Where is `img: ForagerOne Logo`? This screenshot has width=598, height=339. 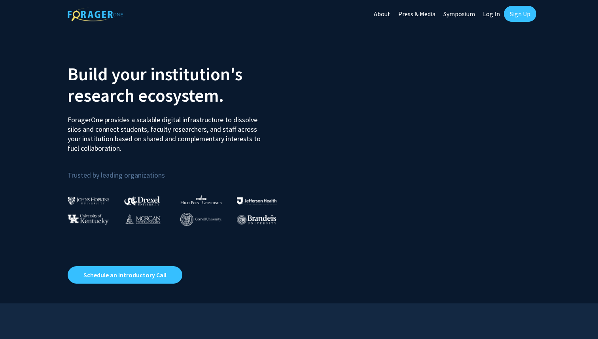
img: ForagerOne Logo is located at coordinates (95, 14).